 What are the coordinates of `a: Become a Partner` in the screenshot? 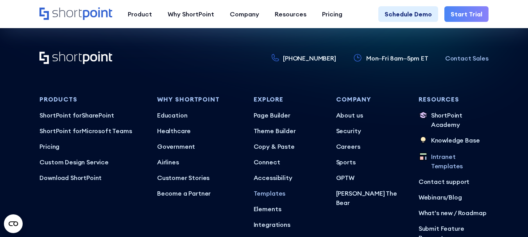 It's located at (199, 193).